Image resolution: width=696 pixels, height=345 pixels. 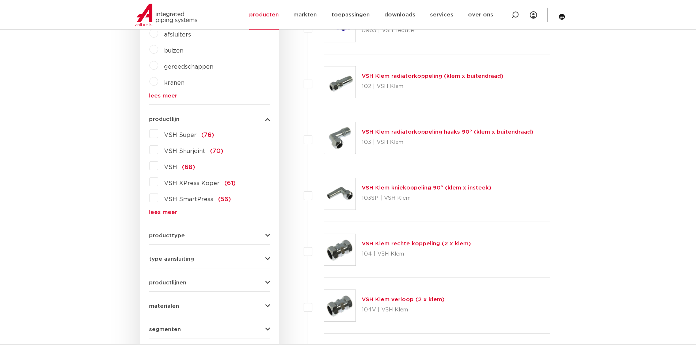 I want to click on img: Thumbnail for VSH Klem kniekoppeling 90° (klem x insteek), so click(x=340, y=194).